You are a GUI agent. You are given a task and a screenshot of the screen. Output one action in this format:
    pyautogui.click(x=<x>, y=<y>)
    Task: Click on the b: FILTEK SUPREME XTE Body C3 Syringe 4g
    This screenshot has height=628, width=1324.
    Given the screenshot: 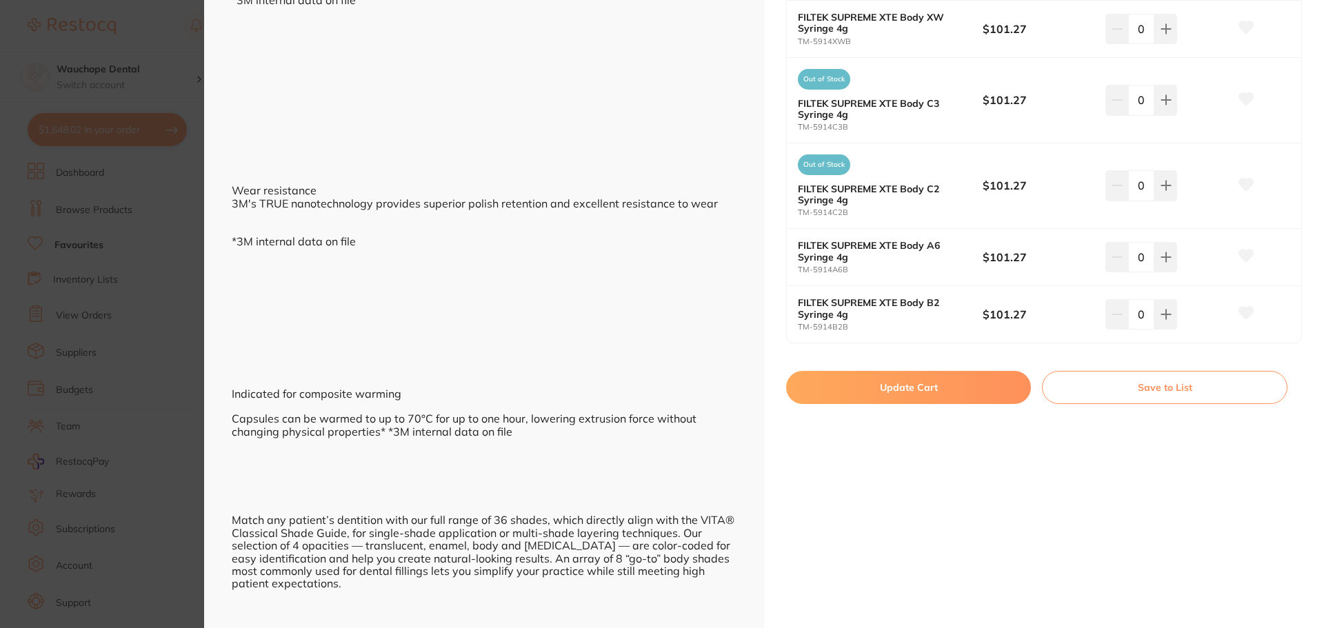 What is the action you would take?
    pyautogui.click(x=881, y=109)
    